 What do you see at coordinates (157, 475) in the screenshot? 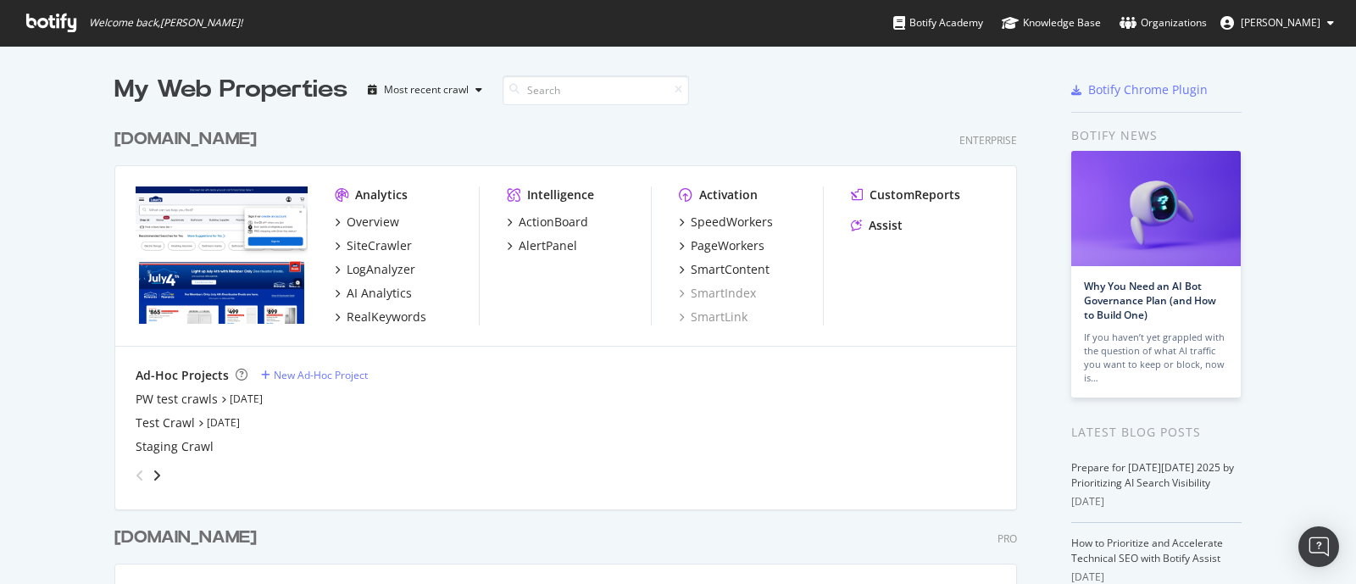
I see `div: angle-right` at bounding box center [157, 475].